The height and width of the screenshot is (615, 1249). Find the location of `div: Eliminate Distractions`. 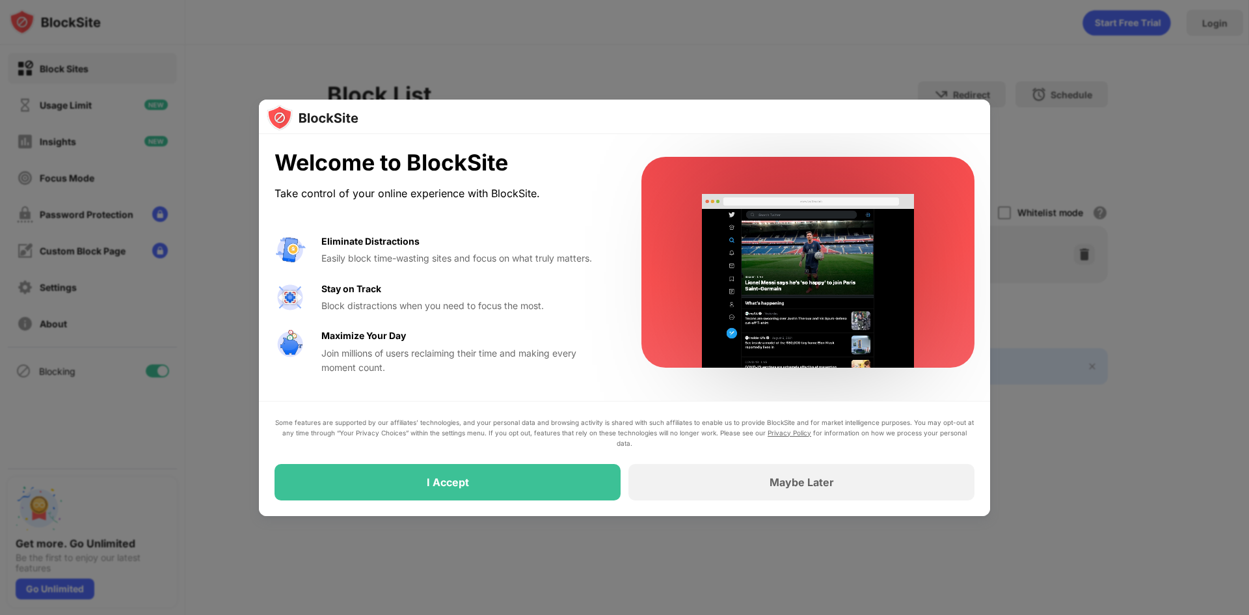

div: Eliminate Distractions is located at coordinates (370, 241).